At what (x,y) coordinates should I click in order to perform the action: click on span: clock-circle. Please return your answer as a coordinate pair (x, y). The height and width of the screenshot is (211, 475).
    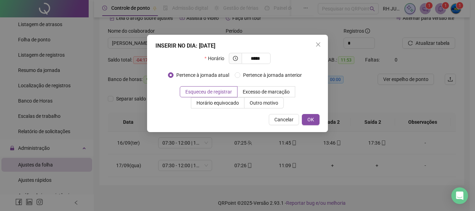
    Looking at the image, I should click on (235, 58).